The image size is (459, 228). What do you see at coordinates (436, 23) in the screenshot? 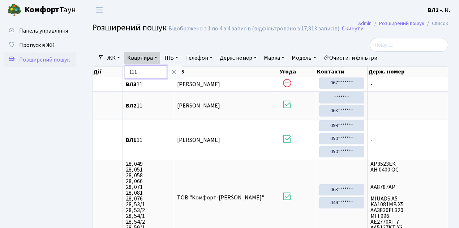
I see `li: Список` at bounding box center [436, 23].